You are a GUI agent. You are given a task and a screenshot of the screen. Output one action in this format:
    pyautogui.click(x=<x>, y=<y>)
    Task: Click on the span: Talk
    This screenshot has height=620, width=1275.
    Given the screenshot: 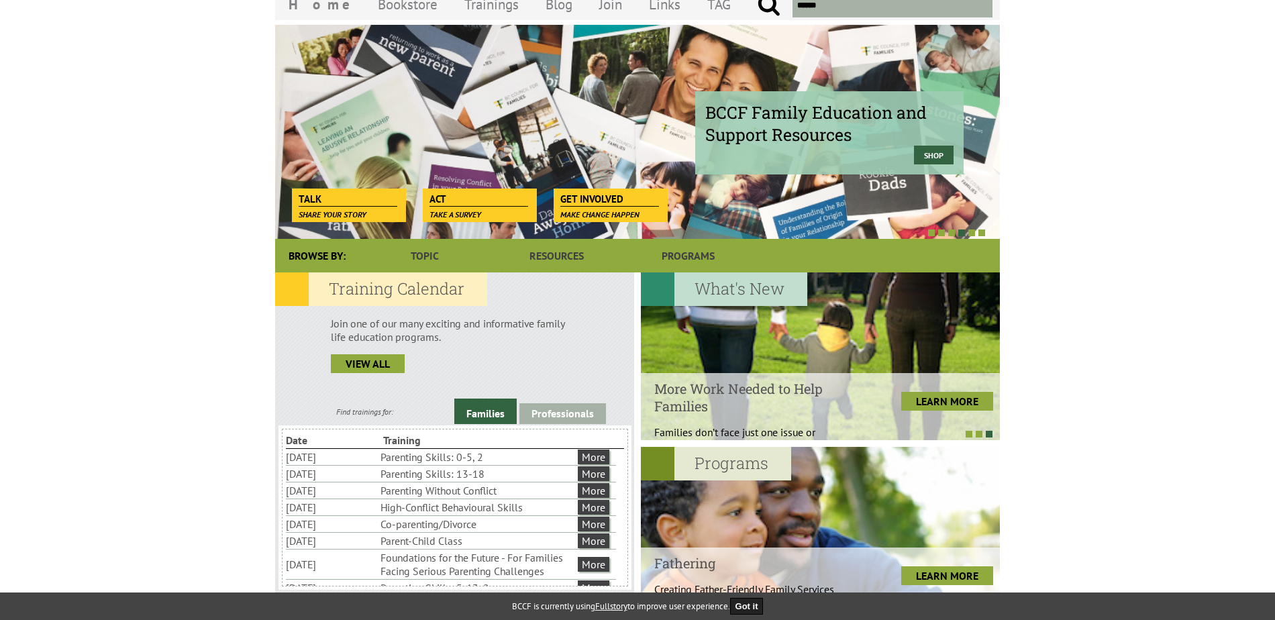 What is the action you would take?
    pyautogui.click(x=348, y=199)
    